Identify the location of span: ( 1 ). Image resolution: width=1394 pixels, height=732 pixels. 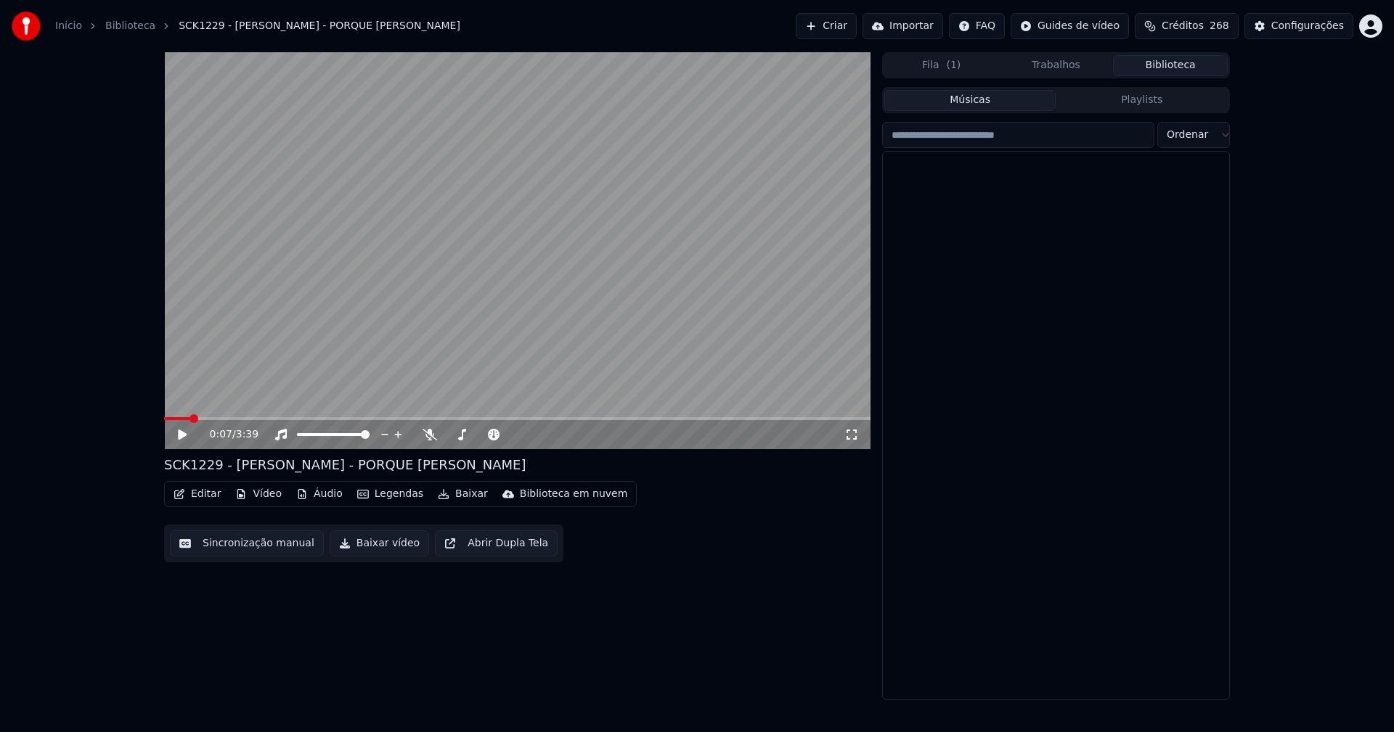
(953, 65).